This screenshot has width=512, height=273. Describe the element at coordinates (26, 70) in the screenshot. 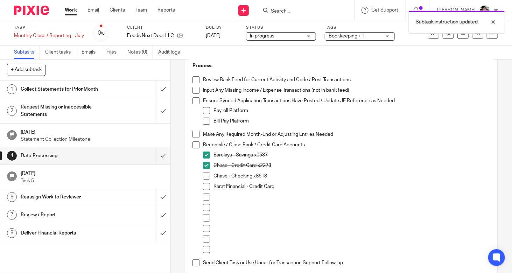

I see `button: + Add subtask` at that location.